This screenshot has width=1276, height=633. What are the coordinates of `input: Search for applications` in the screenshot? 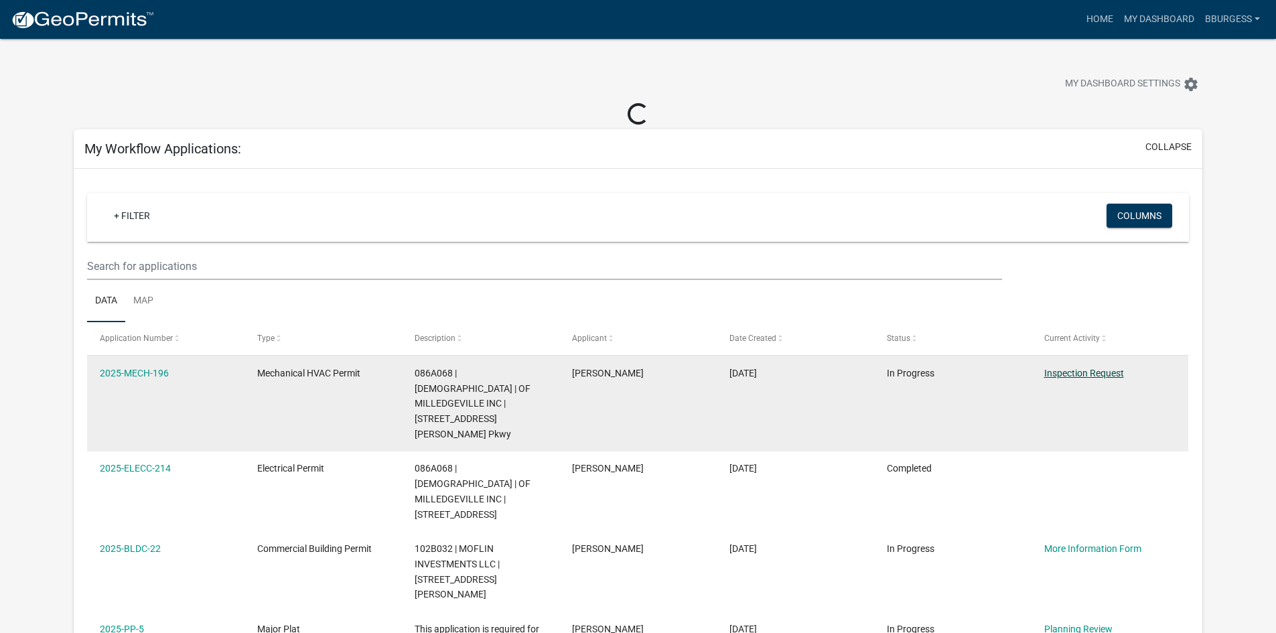 It's located at (544, 266).